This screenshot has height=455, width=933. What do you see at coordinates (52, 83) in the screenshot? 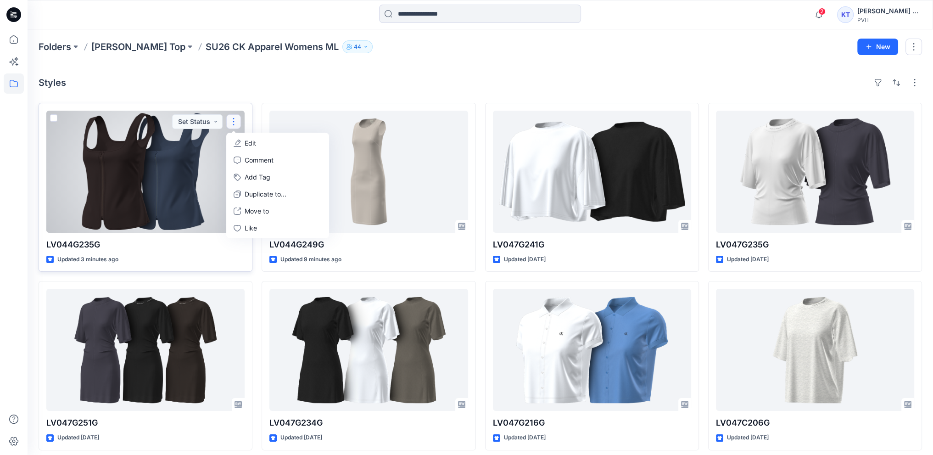
I see `h4: Styles` at bounding box center [52, 83].